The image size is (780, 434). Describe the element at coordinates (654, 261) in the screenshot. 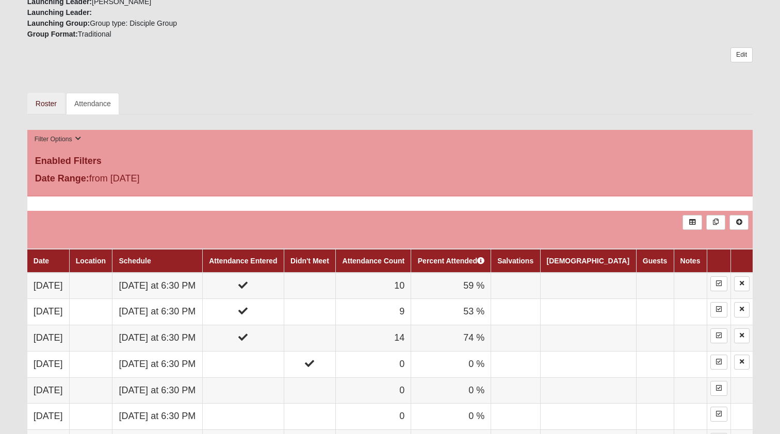

I see `th: Guests` at that location.